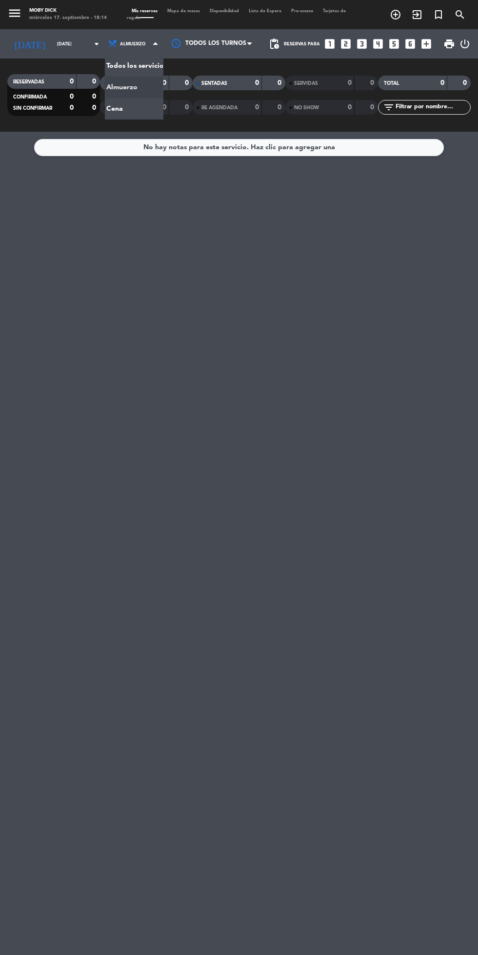 The width and height of the screenshot is (478, 955). What do you see at coordinates (15, 14) in the screenshot?
I see `button: menu` at bounding box center [15, 14].